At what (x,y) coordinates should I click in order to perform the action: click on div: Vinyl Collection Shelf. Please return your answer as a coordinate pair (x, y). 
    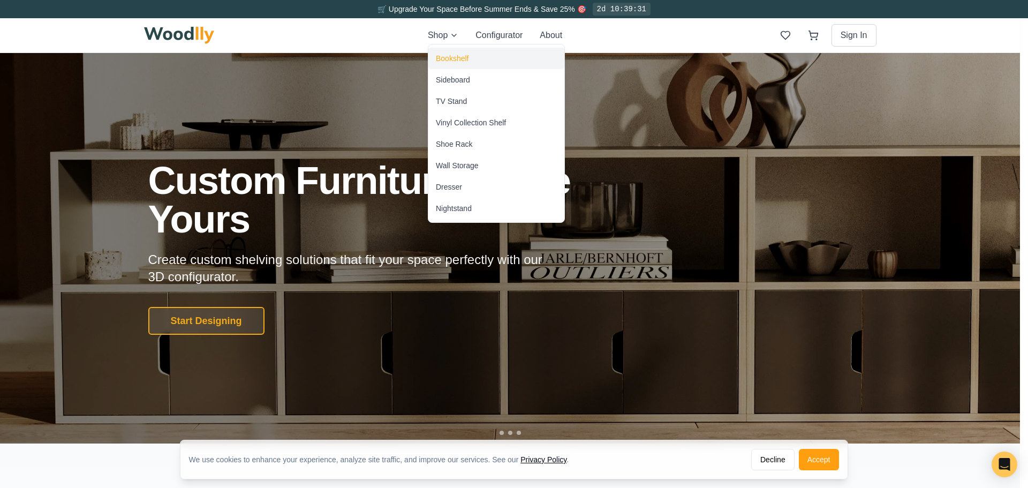
    Looking at the image, I should click on (471, 123).